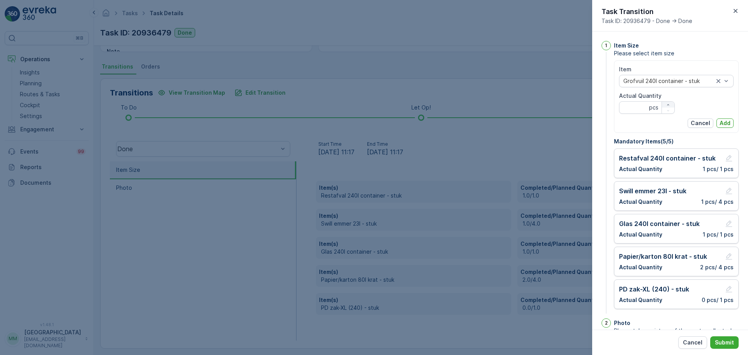 The image size is (748, 355). I want to click on p: pcs, so click(654, 108).